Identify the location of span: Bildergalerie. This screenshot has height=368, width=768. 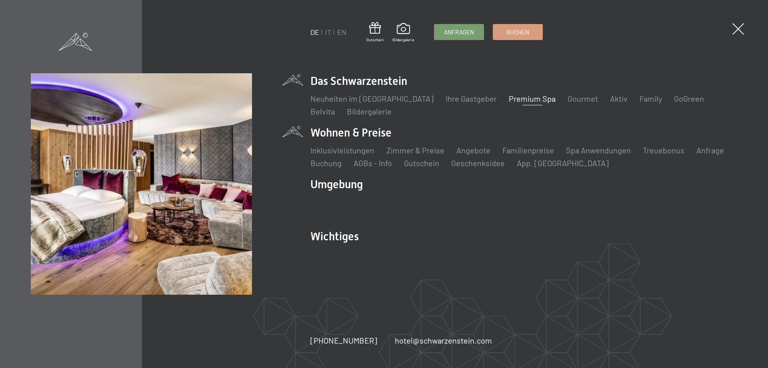
(403, 40).